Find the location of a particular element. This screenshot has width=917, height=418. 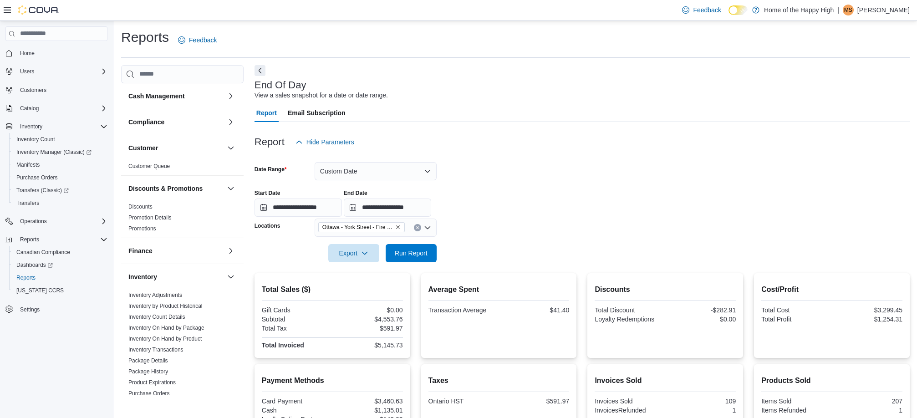

button: Clear input is located at coordinates (418, 228).